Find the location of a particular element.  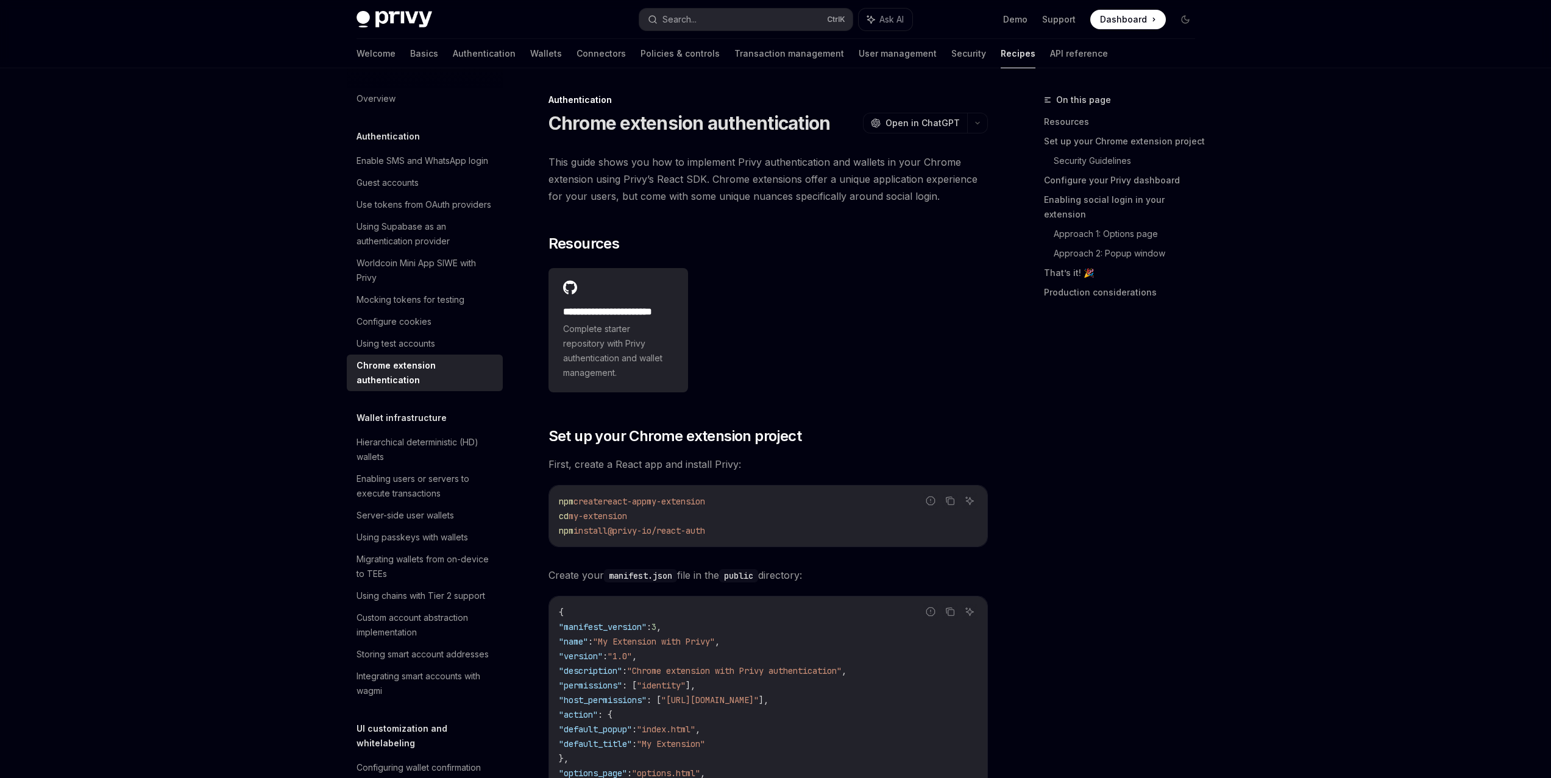

a: Using Supabase as an authentication provider is located at coordinates (425, 234).